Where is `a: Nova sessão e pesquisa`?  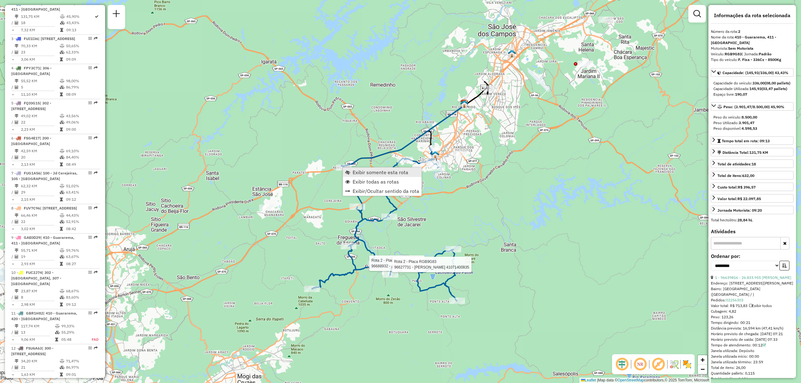
a: Nova sessão e pesquisa is located at coordinates (116, 14).